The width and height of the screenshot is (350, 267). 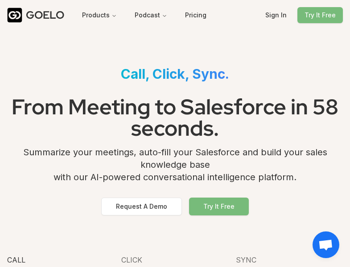 What do you see at coordinates (15, 15) in the screenshot?
I see `img: Goelo Logo` at bounding box center [15, 15].